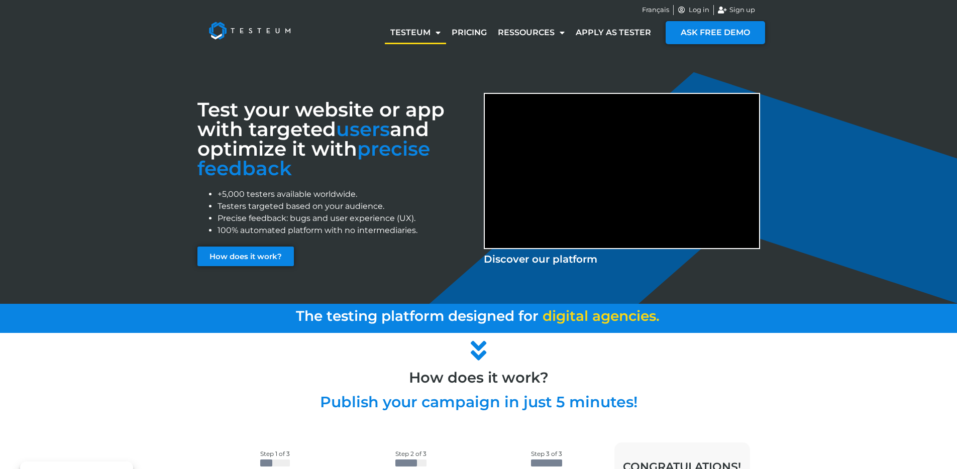 The width and height of the screenshot is (957, 469). Describe the element at coordinates (715, 33) in the screenshot. I see `span: ASK FREE DEMO` at that location.